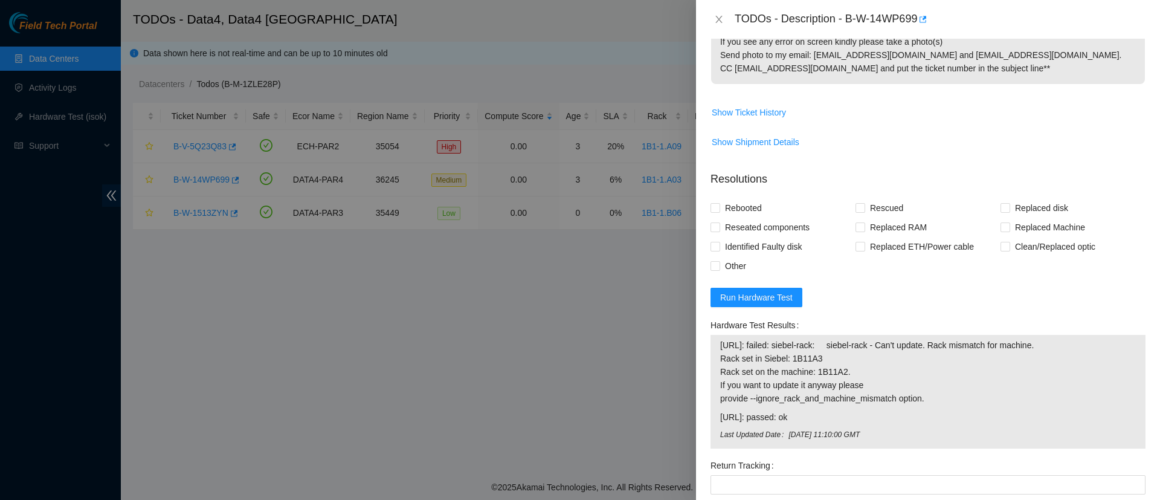 Image resolution: width=1160 pixels, height=500 pixels. I want to click on div: TODOs - Description - B-W-14WP699, so click(940, 19).